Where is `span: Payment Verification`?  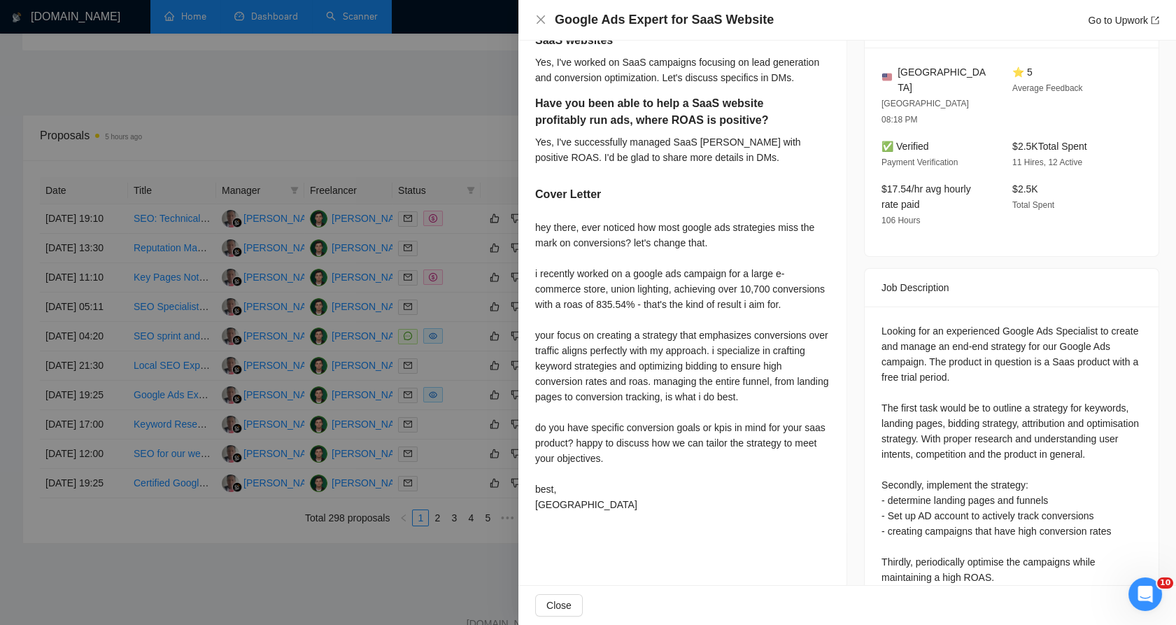
span: Payment Verification is located at coordinates (920, 162).